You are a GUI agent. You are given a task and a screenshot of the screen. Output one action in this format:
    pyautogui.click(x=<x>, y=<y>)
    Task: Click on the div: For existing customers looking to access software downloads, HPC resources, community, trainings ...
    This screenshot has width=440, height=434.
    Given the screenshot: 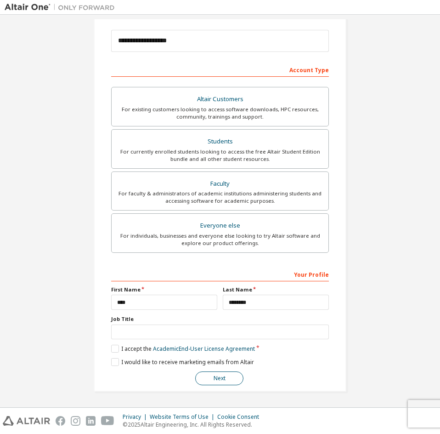 What is the action you would take?
    pyautogui.click(x=220, y=113)
    